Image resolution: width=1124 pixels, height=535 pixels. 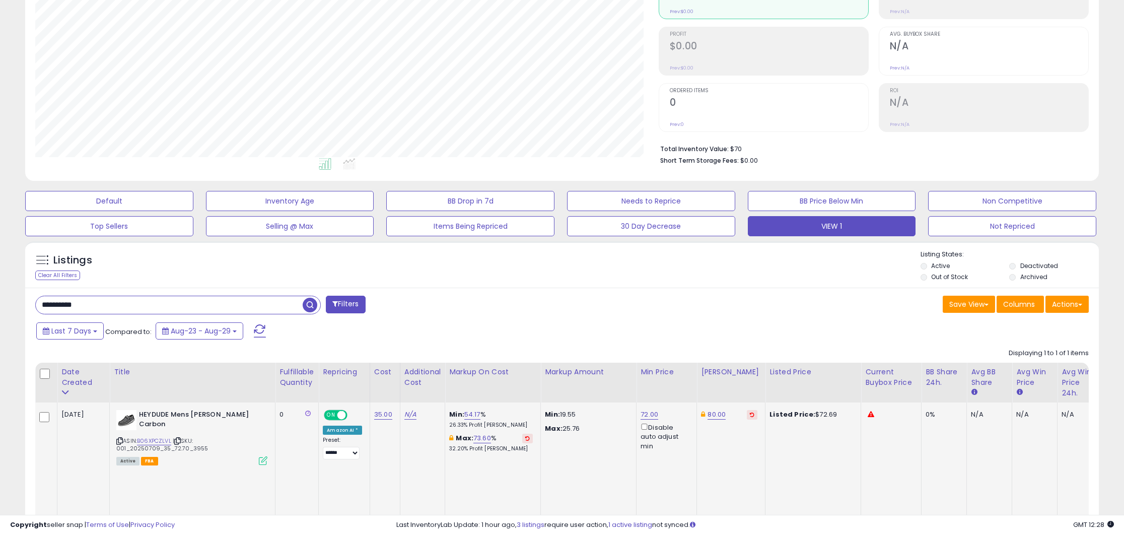 What do you see at coordinates (695, 149) in the screenshot?
I see `b: Total Inventory Value:` at bounding box center [695, 149].